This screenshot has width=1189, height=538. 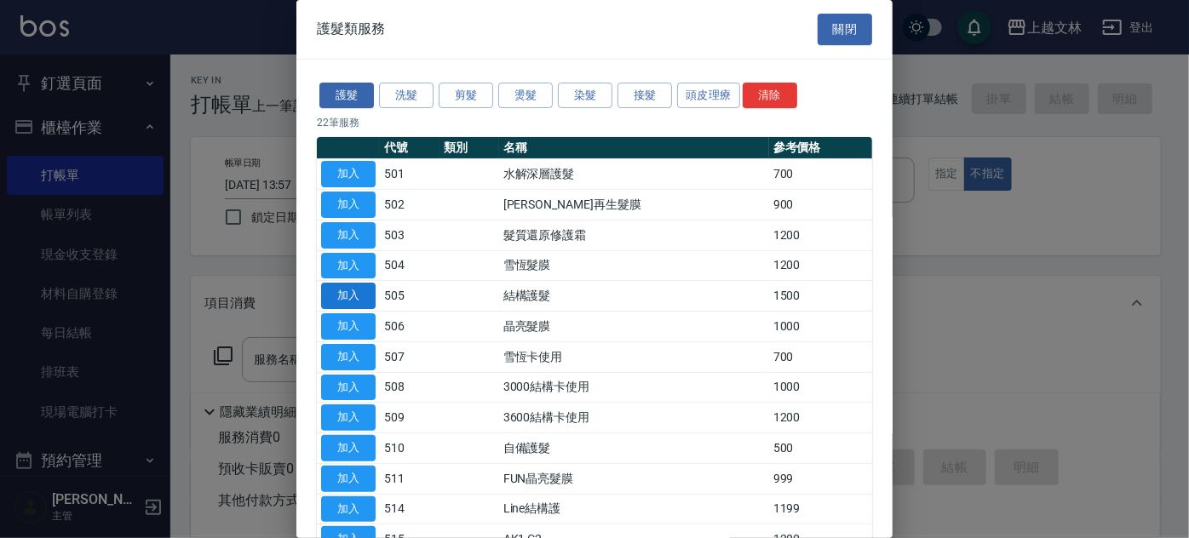 What do you see at coordinates (410, 205) in the screenshot?
I see `td: 502` at bounding box center [410, 205].